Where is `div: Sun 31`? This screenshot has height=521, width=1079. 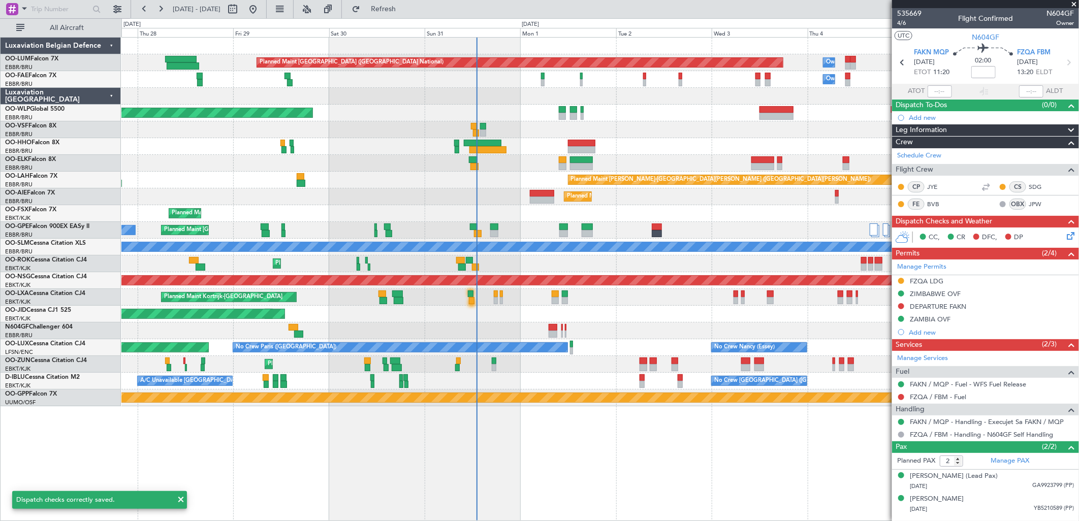
div: Sun 31 is located at coordinates (473, 33).